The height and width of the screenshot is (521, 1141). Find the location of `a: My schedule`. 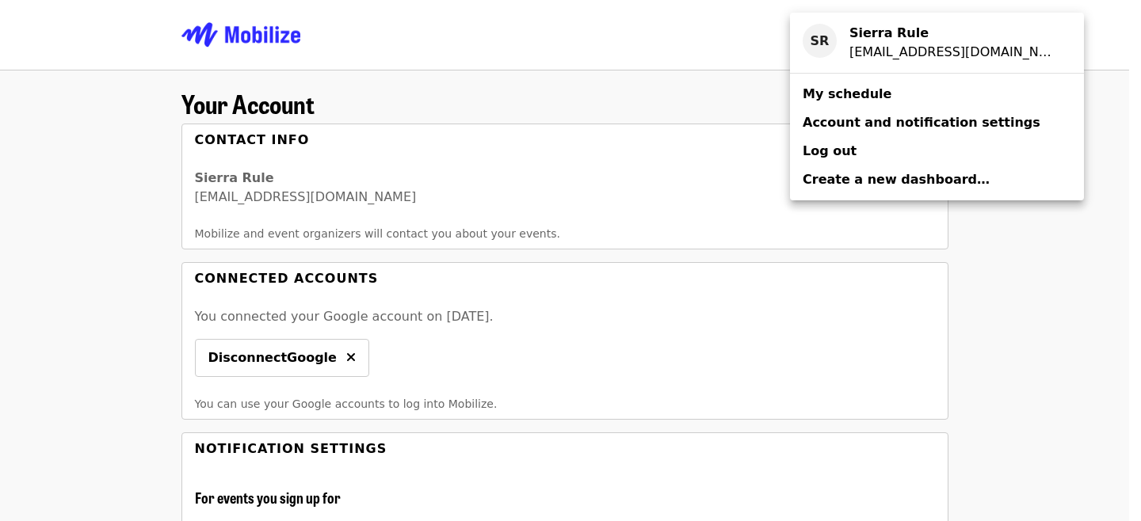

a: My schedule is located at coordinates (937, 94).